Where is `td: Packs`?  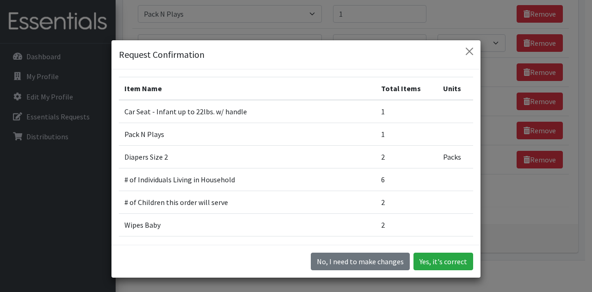
td: Packs is located at coordinates (455, 157).